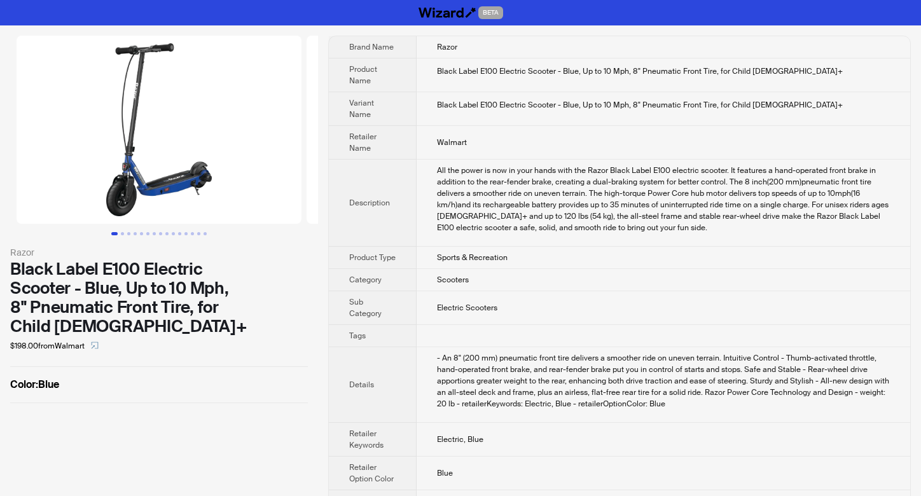 This screenshot has height=496, width=921. Describe the element at coordinates (372, 47) in the screenshot. I see `span: Brand Name` at that location.